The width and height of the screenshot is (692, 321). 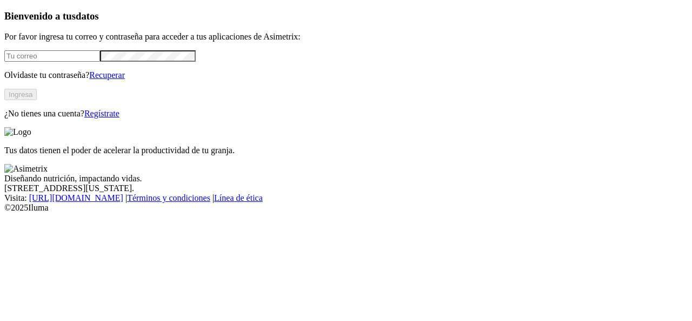 What do you see at coordinates (346, 198) in the screenshot?
I see `div: Visita : | |` at bounding box center [346, 198].